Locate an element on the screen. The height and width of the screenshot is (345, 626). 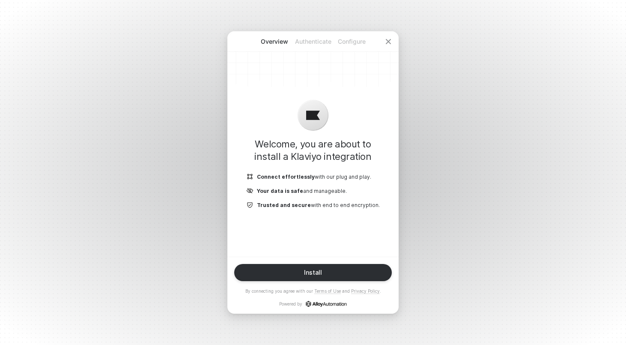
p: Authenticate is located at coordinates (313, 42).